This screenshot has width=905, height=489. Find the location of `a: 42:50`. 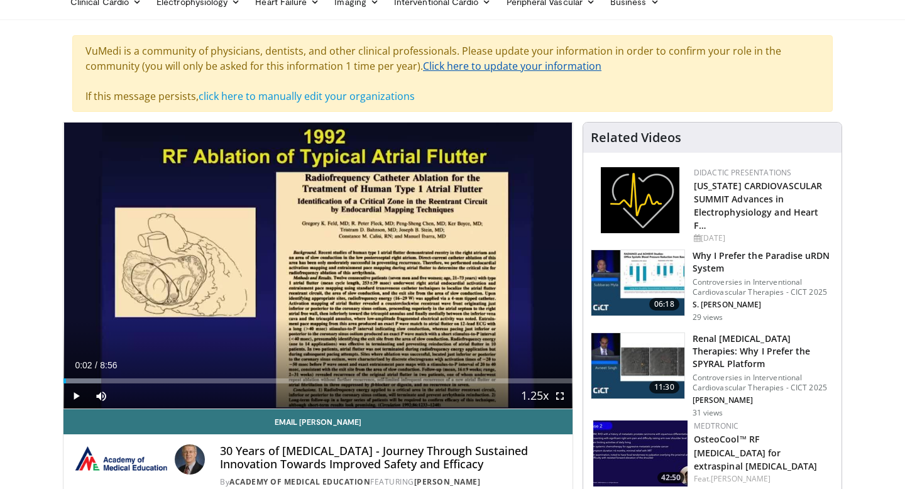

a: 42:50 is located at coordinates (640, 453).